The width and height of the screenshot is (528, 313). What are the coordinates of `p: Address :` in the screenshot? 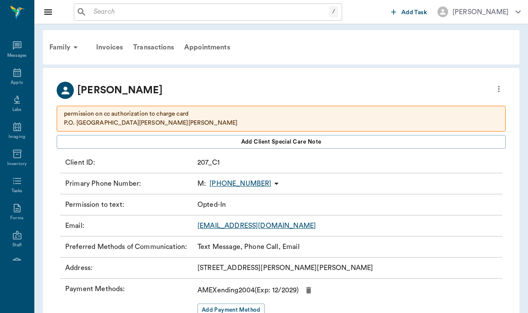 It's located at (130, 268).